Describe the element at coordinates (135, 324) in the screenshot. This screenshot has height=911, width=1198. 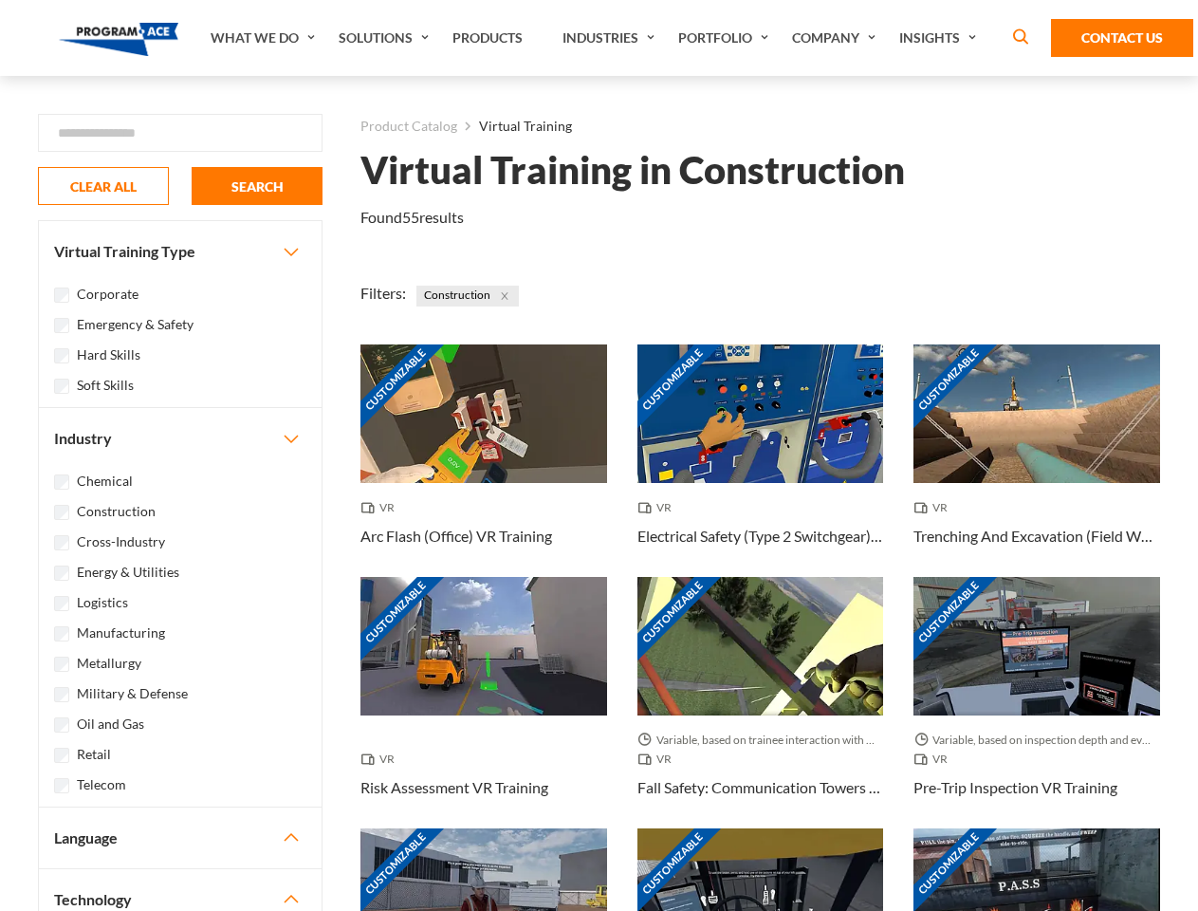
I see `label: Emergency & Safety` at that location.